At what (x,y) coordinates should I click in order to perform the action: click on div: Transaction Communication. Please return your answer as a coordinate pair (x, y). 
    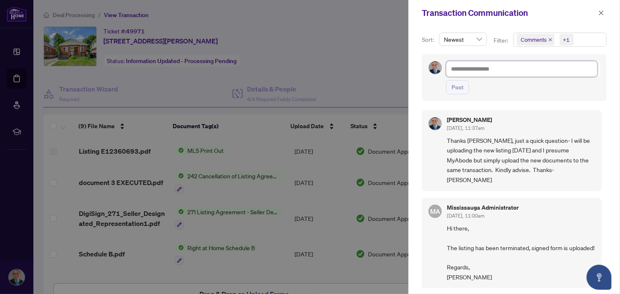
    Looking at the image, I should click on (509, 13).